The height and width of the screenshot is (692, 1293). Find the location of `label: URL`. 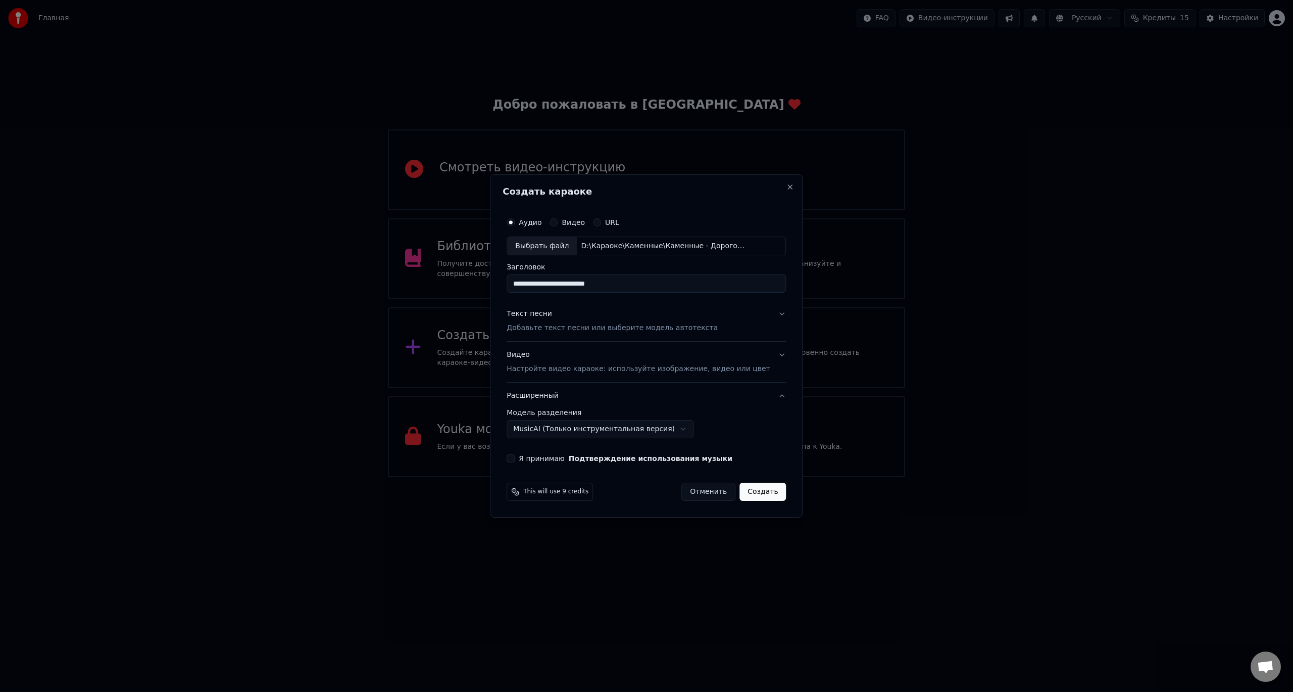

label: URL is located at coordinates (612, 222).